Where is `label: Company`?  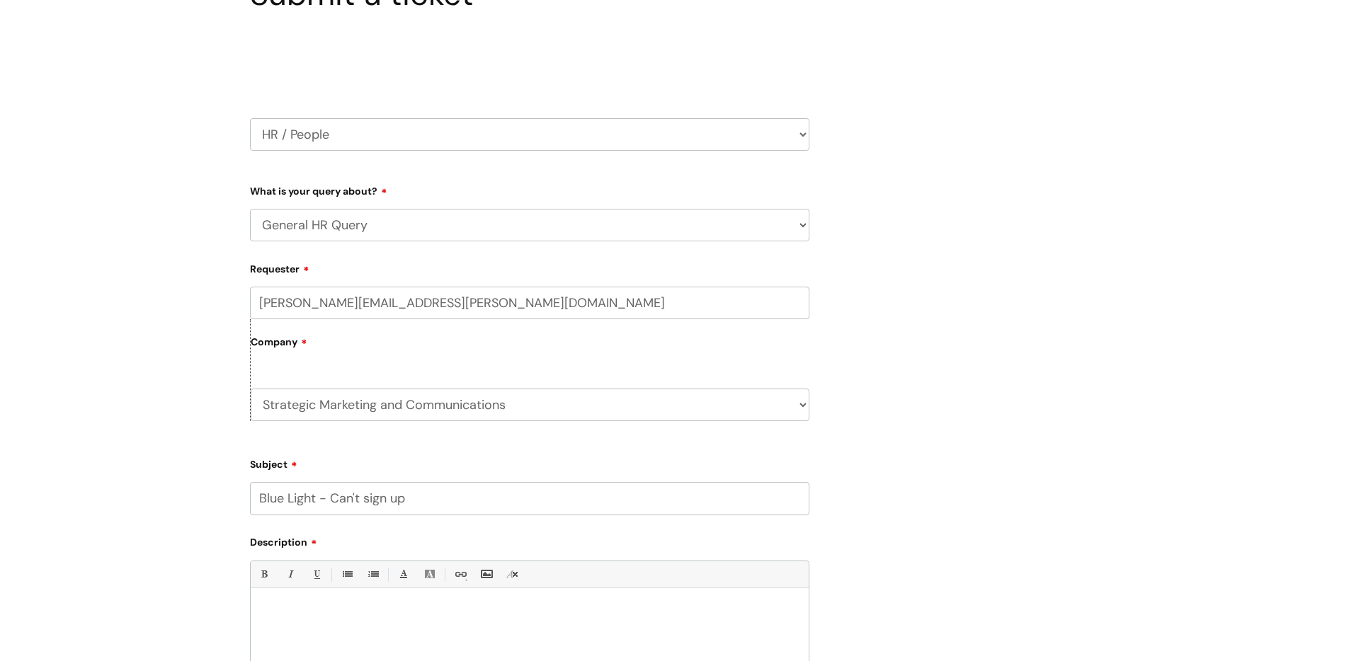 label: Company is located at coordinates (530, 347).